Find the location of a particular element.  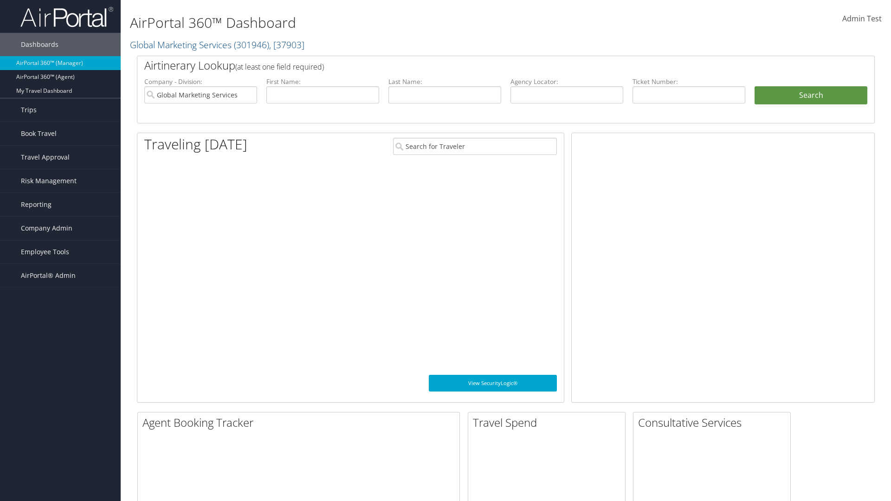

a: Global Marketing Services is located at coordinates (217, 45).